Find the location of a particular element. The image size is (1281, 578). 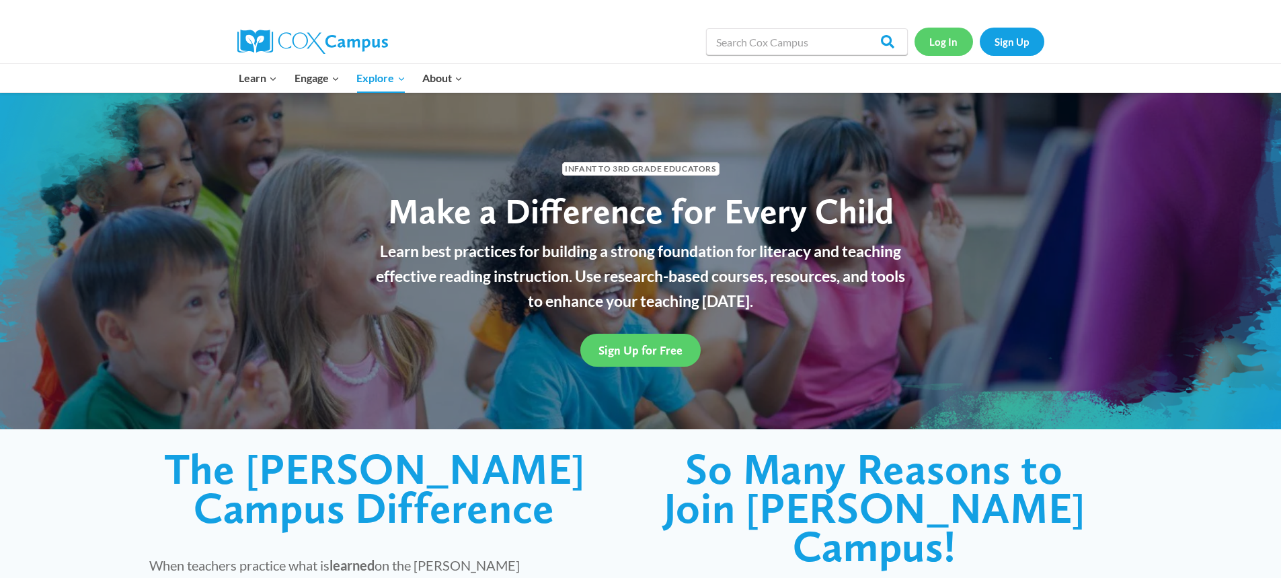

a: Log In is located at coordinates (944, 41).